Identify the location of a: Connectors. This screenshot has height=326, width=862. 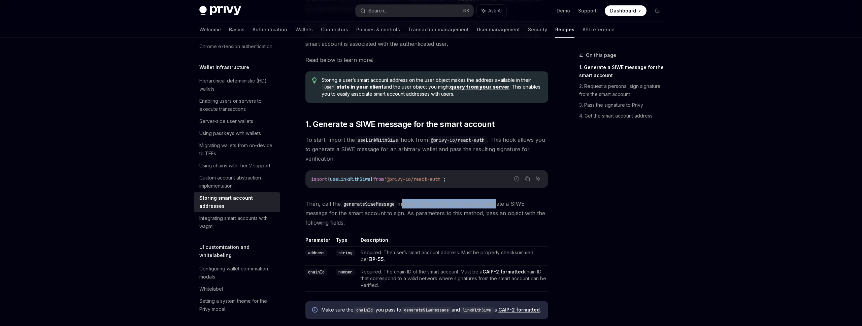
(334, 30).